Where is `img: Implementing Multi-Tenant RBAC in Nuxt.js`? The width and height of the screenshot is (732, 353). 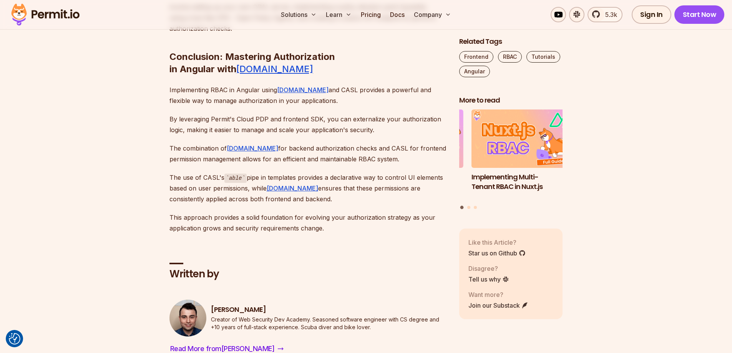 img: Implementing Multi-Tenant RBAC in Nuxt.js is located at coordinates (523, 139).